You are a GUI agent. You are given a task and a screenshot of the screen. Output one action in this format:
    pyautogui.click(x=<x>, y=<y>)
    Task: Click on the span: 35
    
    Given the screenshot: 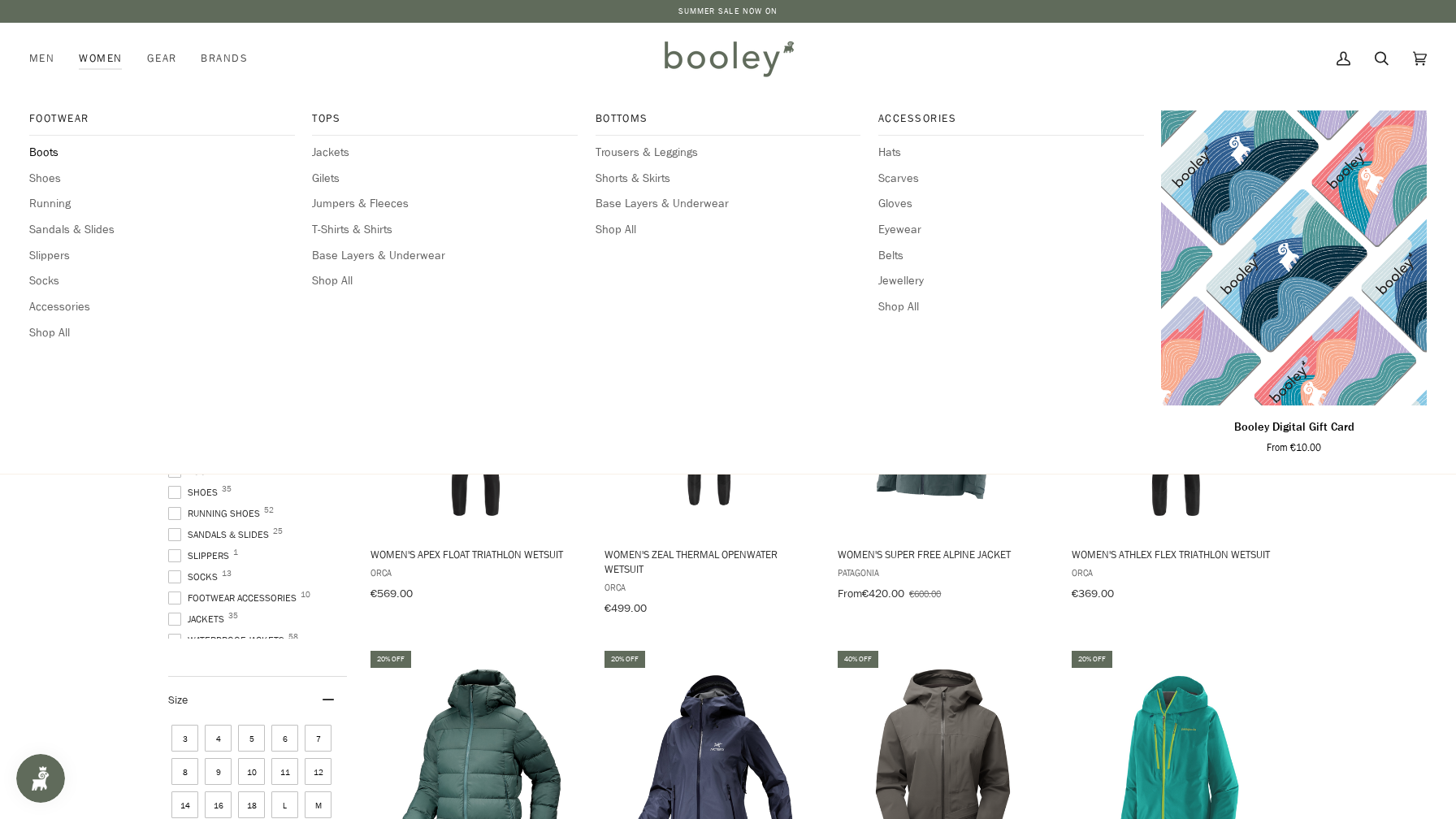 What is the action you would take?
    pyautogui.click(x=234, y=615)
    